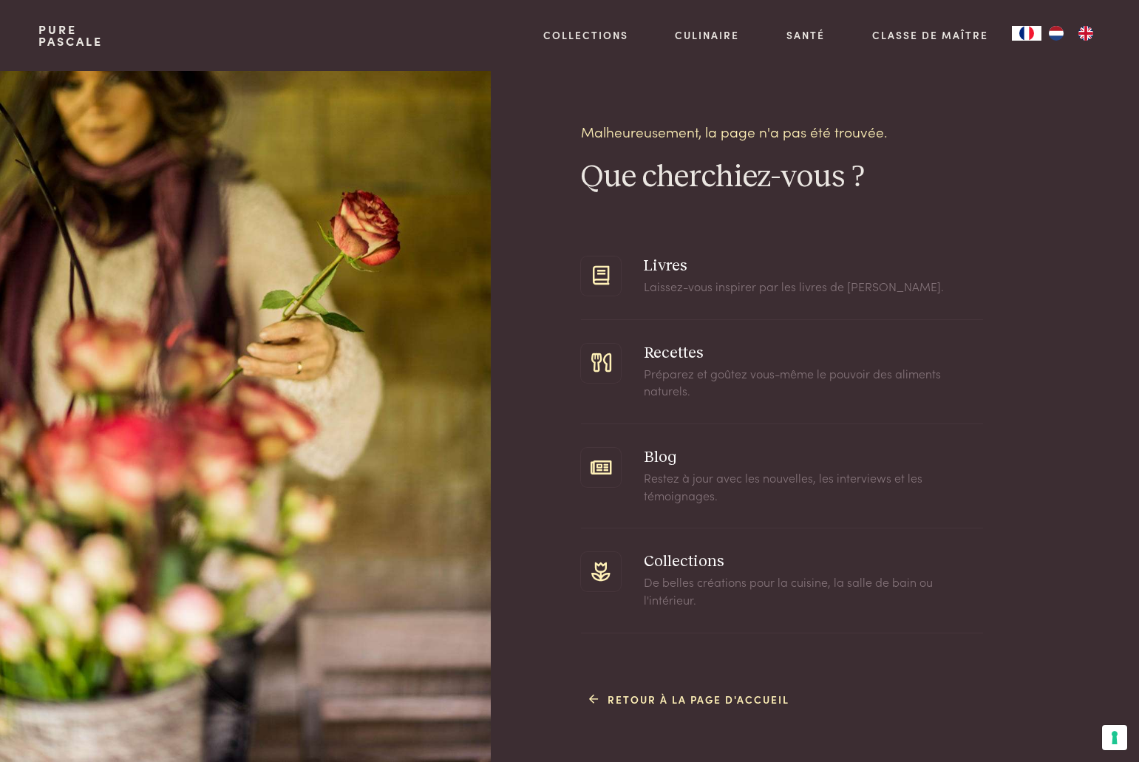 The image size is (1139, 762). I want to click on h2: Que cherchiez-vous ?, so click(782, 177).